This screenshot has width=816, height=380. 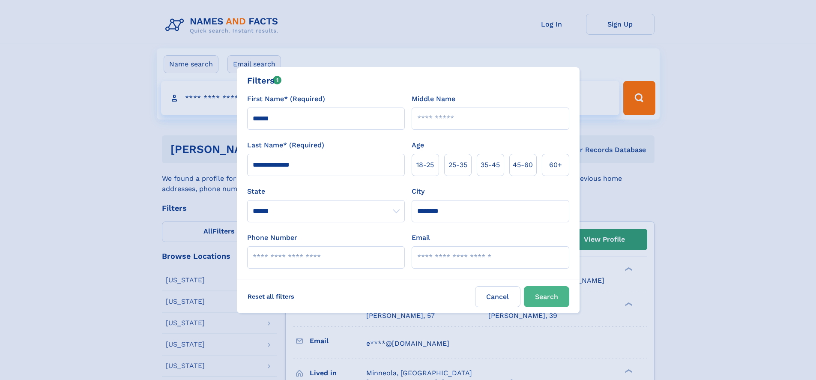 I want to click on button: Search, so click(x=546, y=296).